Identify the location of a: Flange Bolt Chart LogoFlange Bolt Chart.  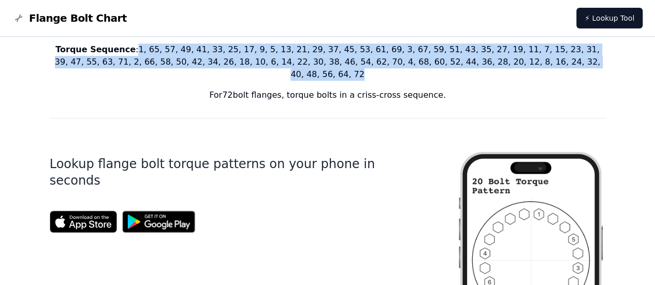
(69, 18).